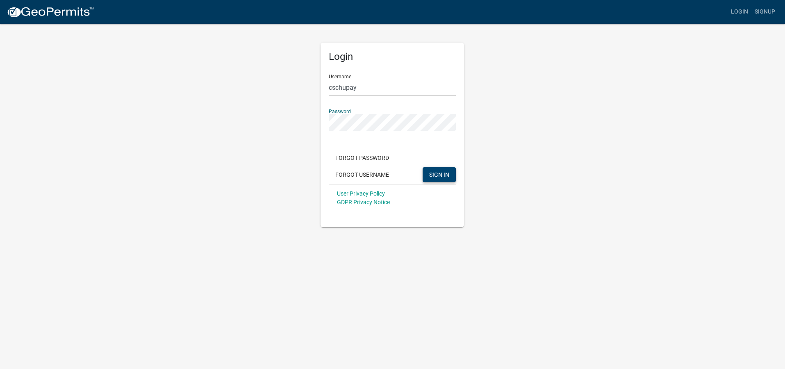 The image size is (785, 369). Describe the element at coordinates (362, 158) in the screenshot. I see `button: Forgot Password` at that location.